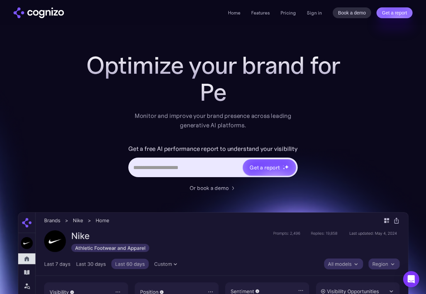  Describe the element at coordinates (209, 188) in the screenshot. I see `div: Or book a demo` at that location.